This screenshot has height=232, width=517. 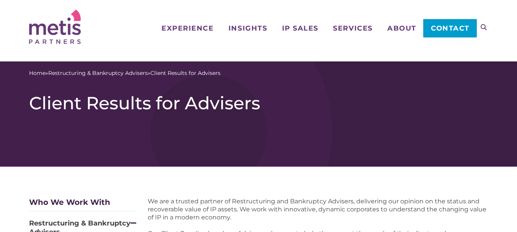 I want to click on span: About, so click(x=402, y=28).